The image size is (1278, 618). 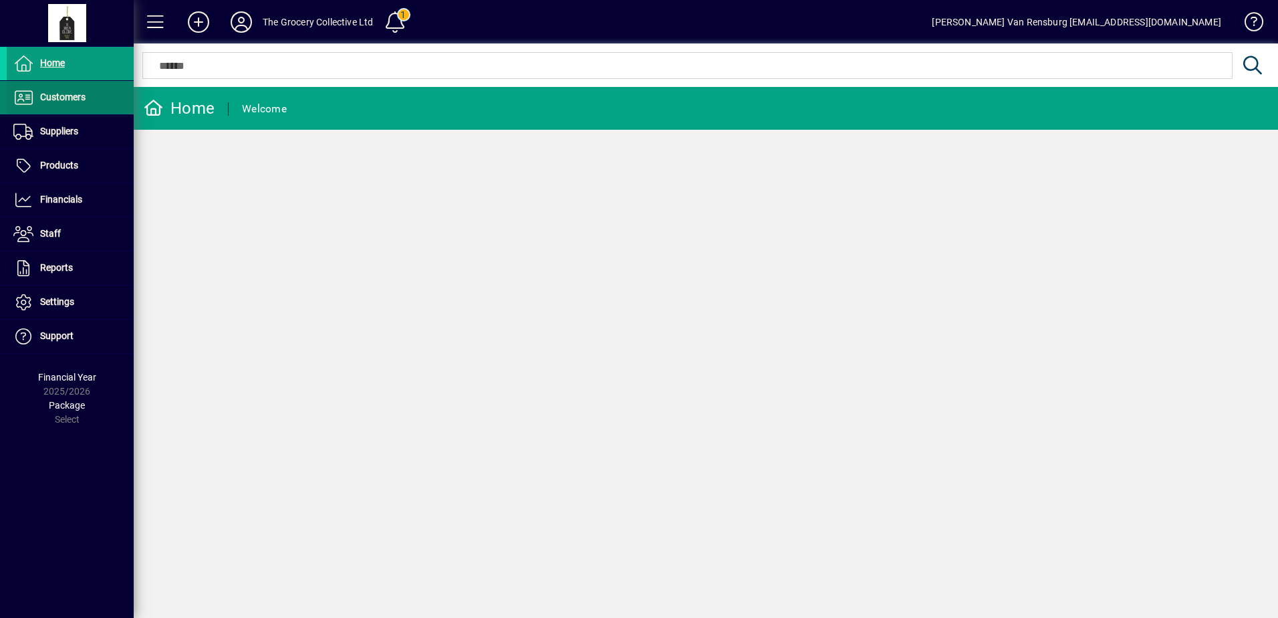 I want to click on a: Reports, so click(x=70, y=268).